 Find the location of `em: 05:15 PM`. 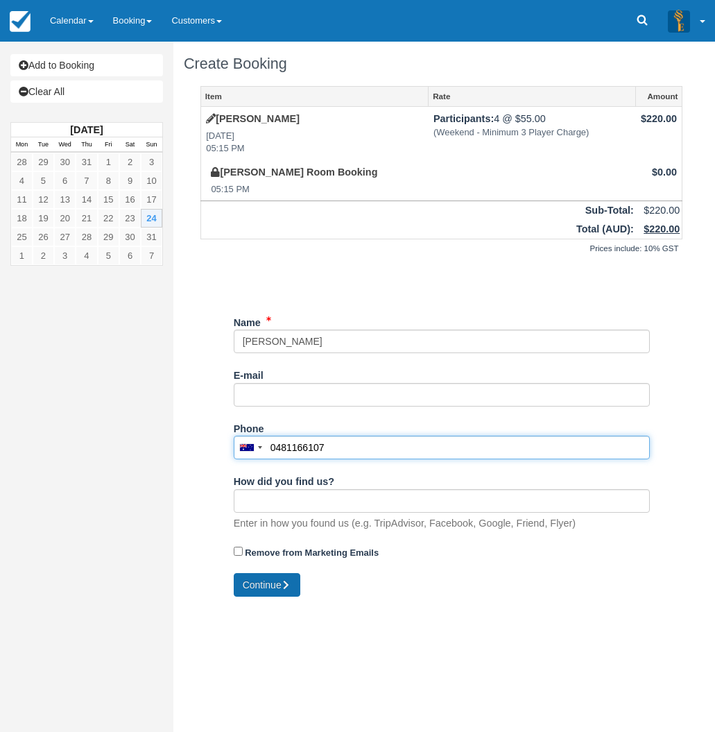

em: 05:15 PM is located at coordinates (317, 189).